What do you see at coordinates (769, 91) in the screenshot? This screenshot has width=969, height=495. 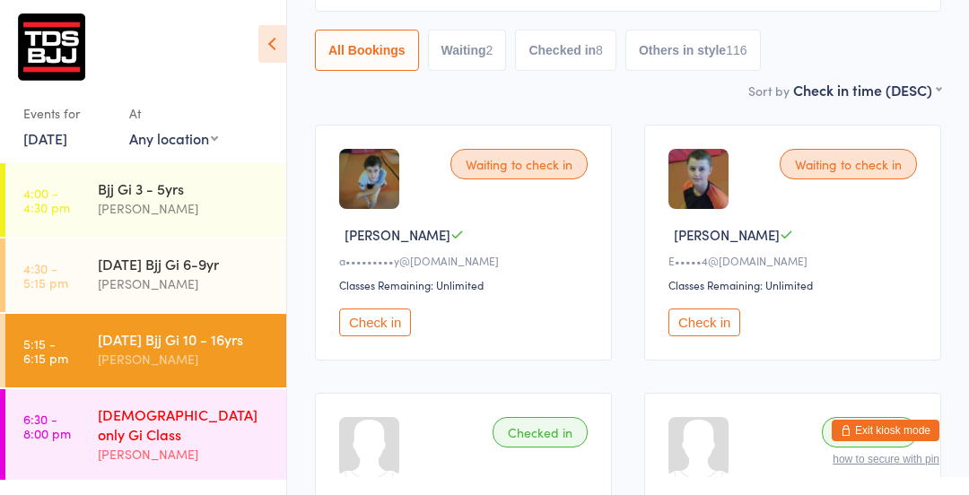 I see `label: Sort by` at bounding box center [769, 91].